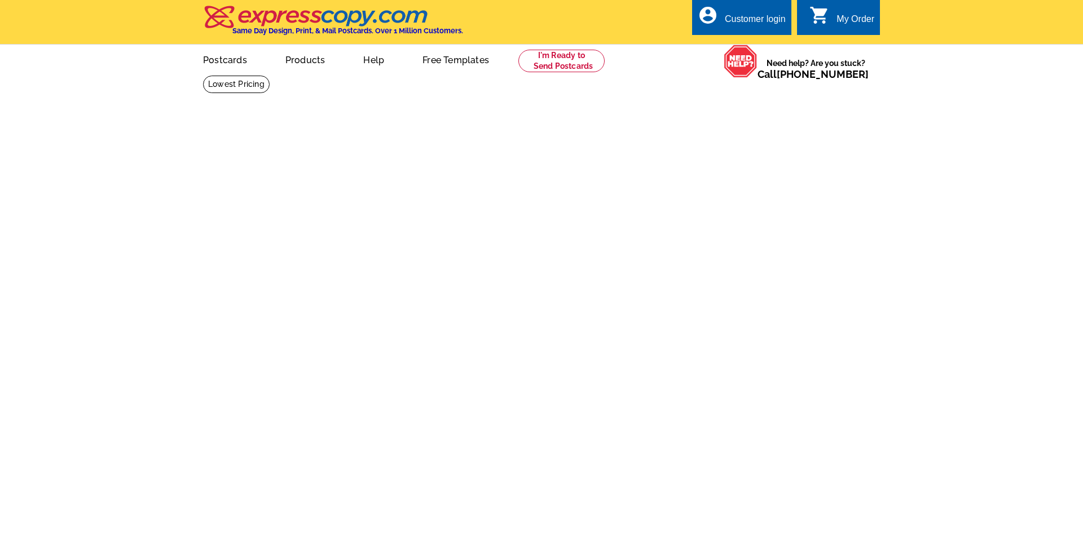 Image resolution: width=1083 pixels, height=559 pixels. Describe the element at coordinates (842, 19) in the screenshot. I see `a: shopping_cart My Order` at that location.